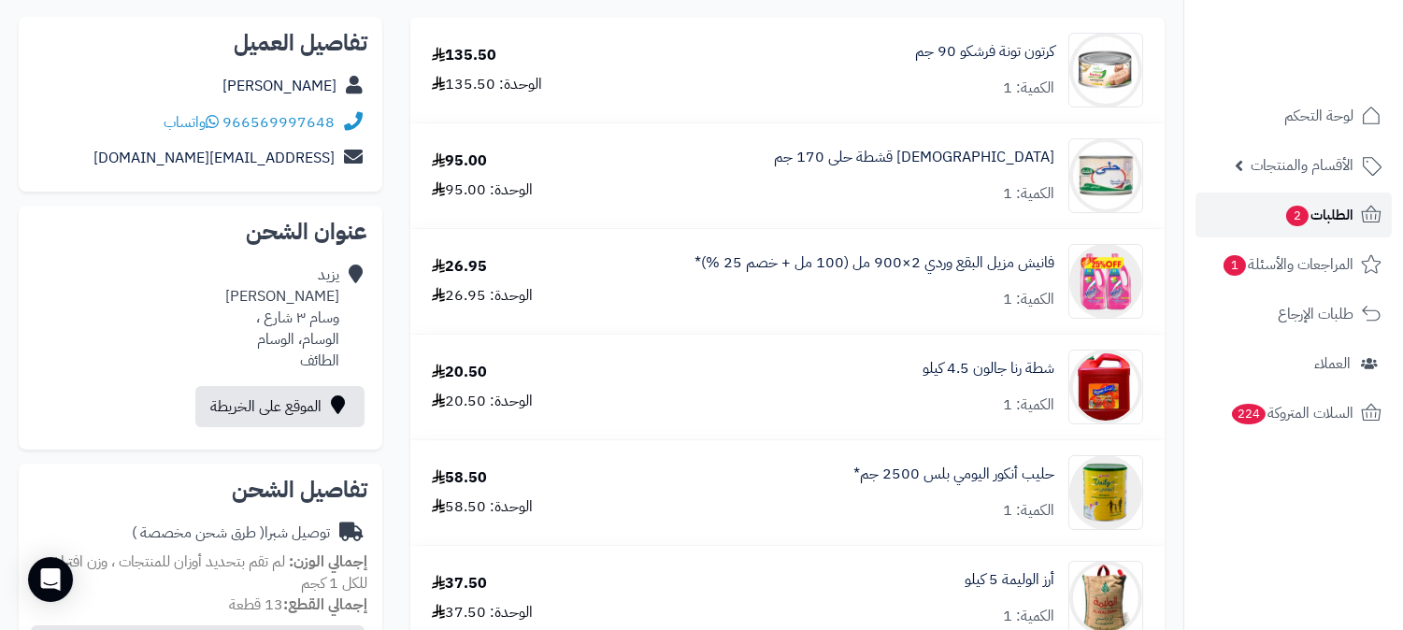 The image size is (1403, 630). I want to click on a: 966569997648, so click(279, 122).